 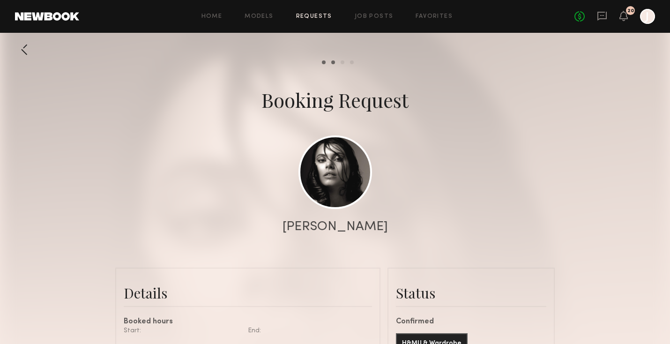 I want to click on a: J, so click(x=647, y=16).